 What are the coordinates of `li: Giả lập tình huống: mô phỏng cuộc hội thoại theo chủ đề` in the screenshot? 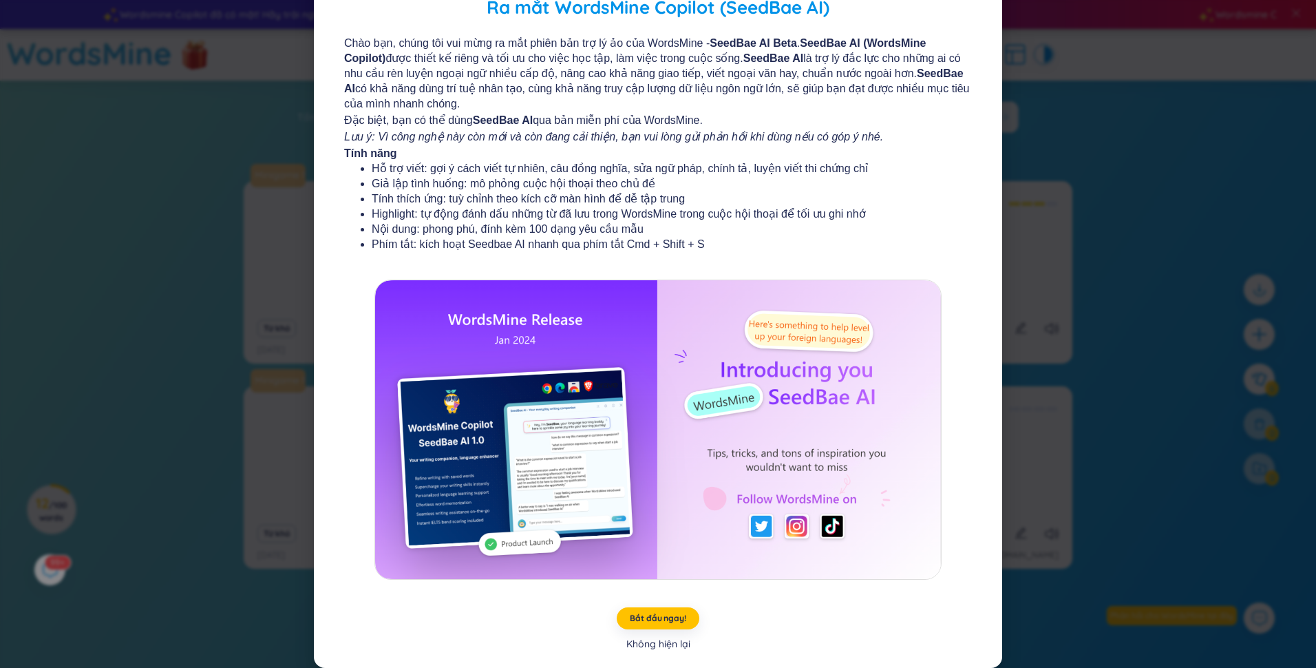 It's located at (658, 184).